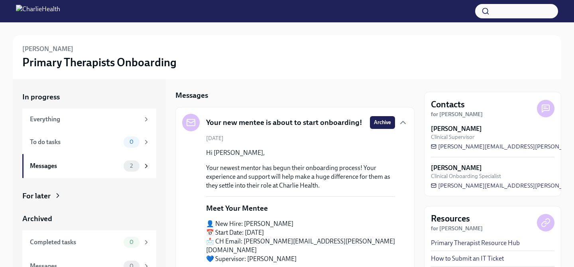  Describe the element at coordinates (382, 122) in the screenshot. I see `span: Archive` at that location.